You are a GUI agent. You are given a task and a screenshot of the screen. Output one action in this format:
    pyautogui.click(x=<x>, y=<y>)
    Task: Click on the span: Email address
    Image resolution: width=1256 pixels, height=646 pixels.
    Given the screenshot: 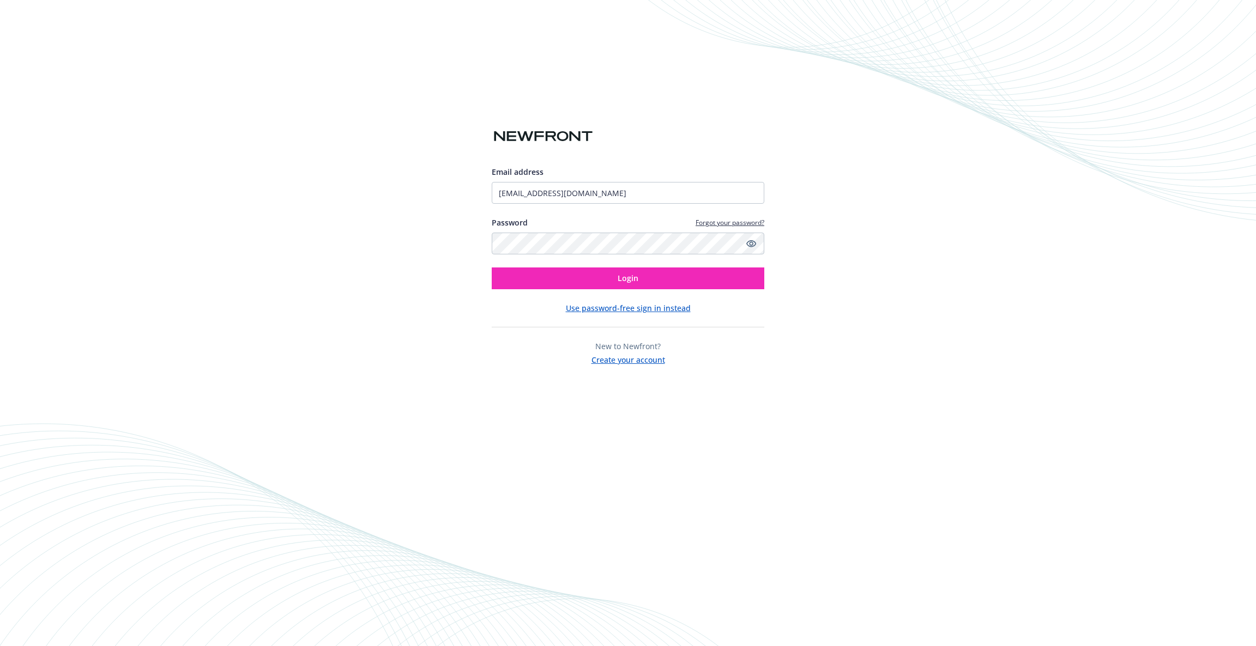 What is the action you would take?
    pyautogui.click(x=517, y=172)
    